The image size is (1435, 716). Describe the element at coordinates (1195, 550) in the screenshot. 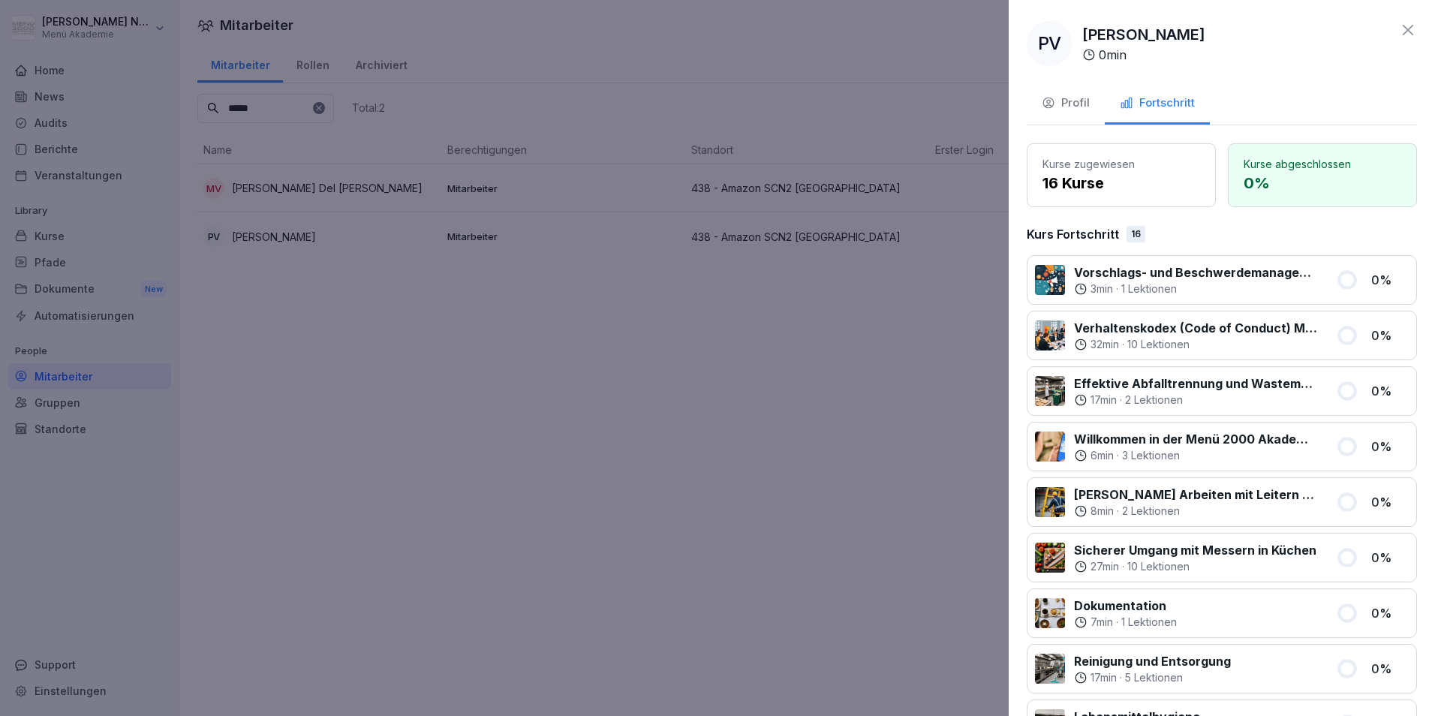

I see `p: Sicherer Umgang mit Messern in Küchen` at that location.